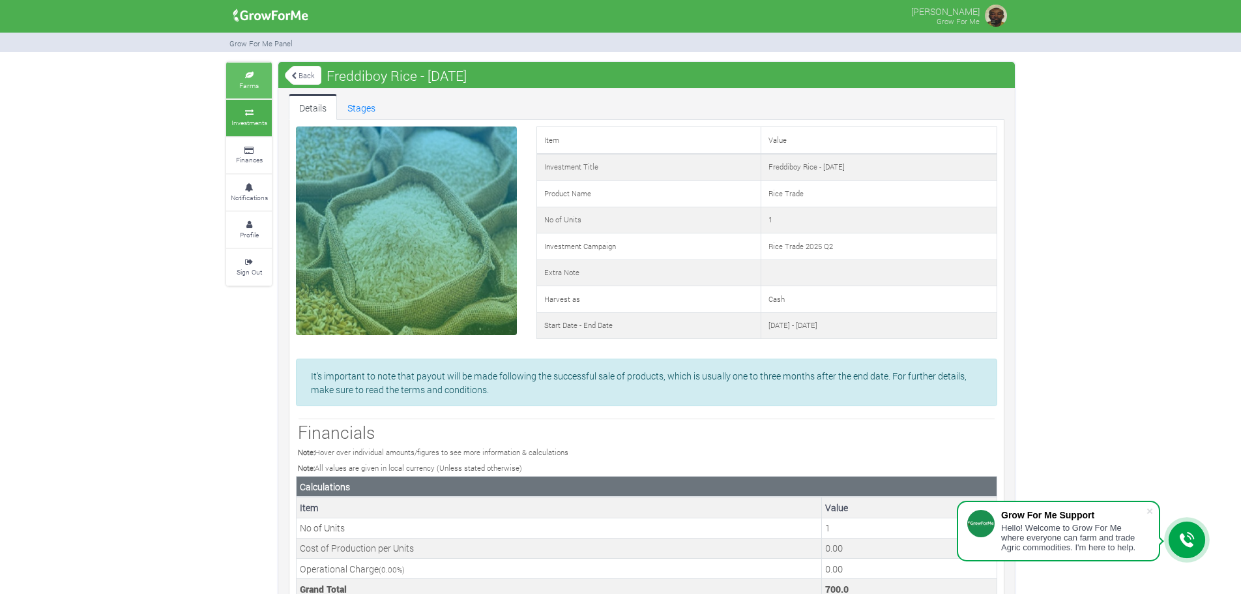  I want to click on td: Rice Trade, so click(879, 194).